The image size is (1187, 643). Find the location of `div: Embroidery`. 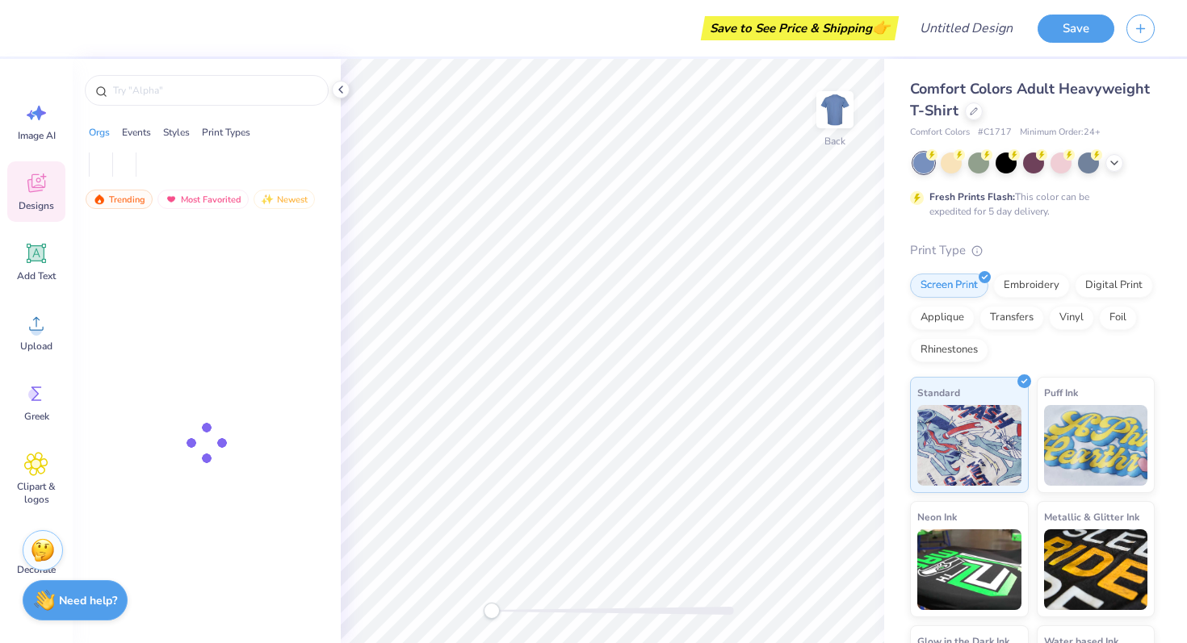

div: Embroidery is located at coordinates (1031, 286).